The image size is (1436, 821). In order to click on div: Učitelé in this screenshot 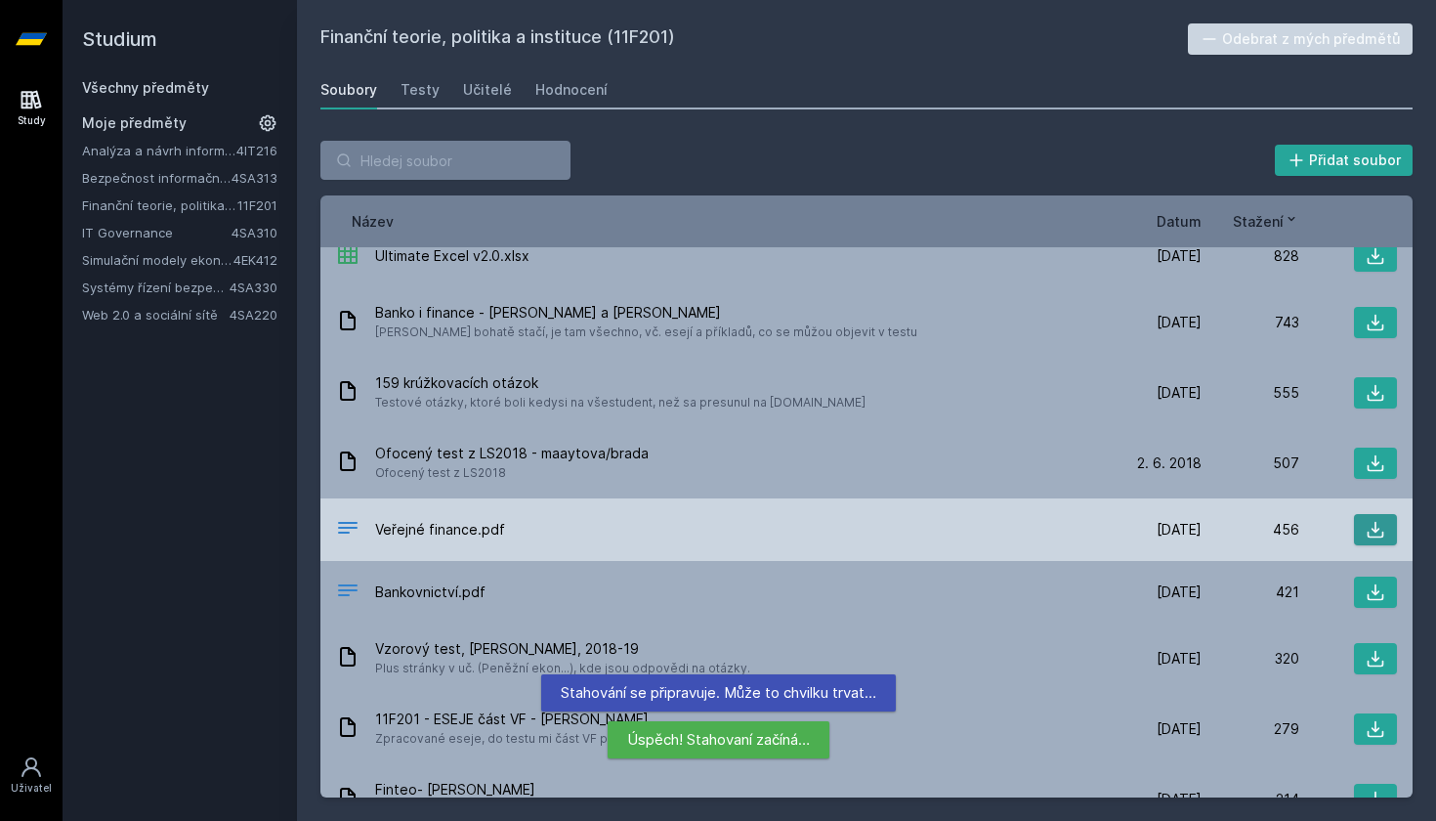, I will do `click(487, 90)`.